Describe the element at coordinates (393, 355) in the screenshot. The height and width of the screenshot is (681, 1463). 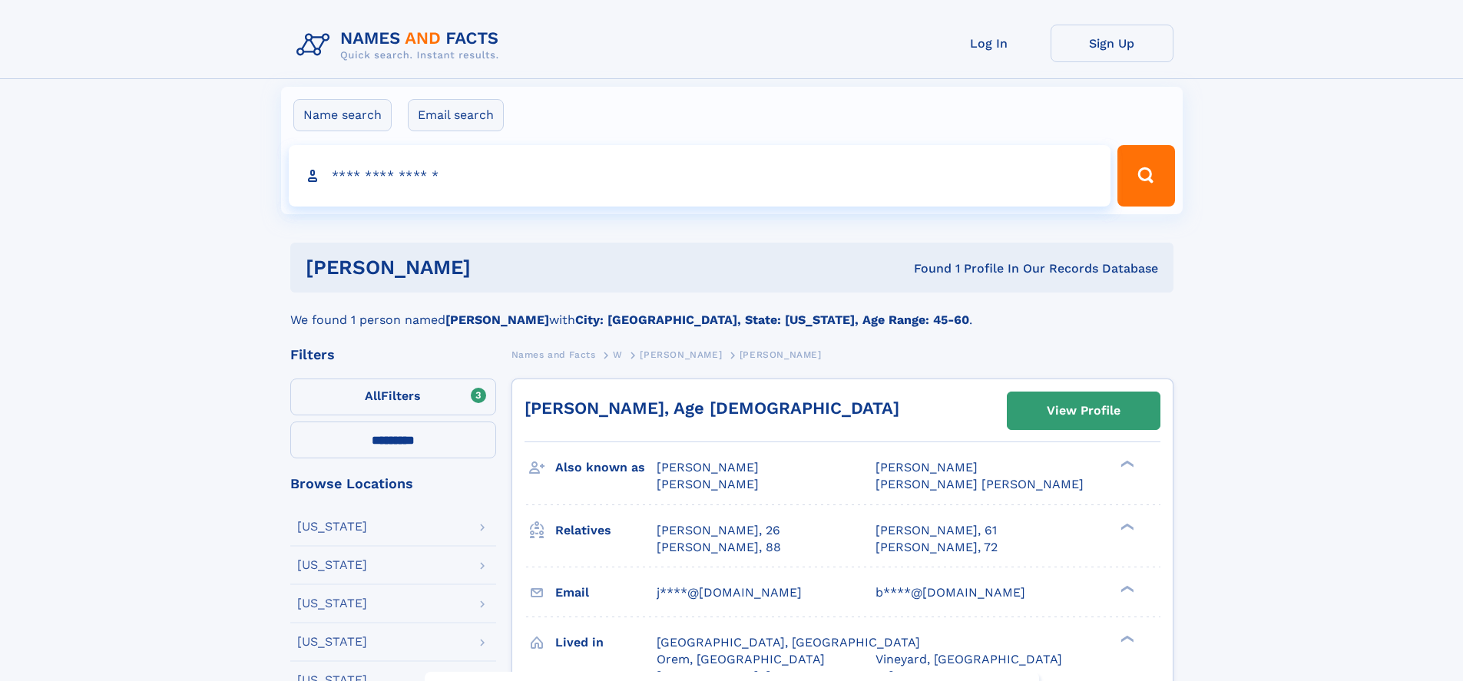
I see `div: Filters` at that location.